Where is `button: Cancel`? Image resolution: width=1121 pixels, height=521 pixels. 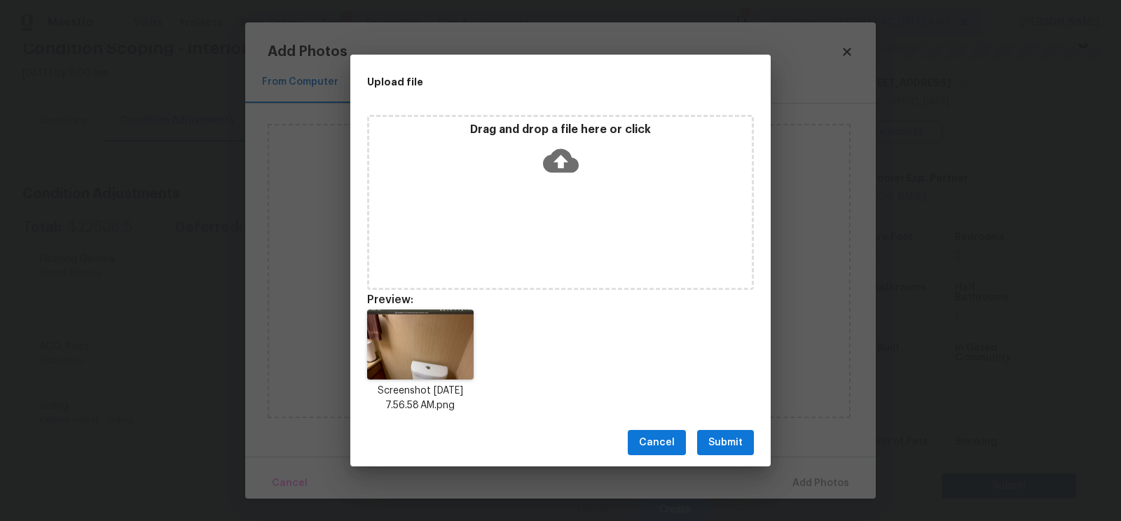 button: Cancel is located at coordinates (657, 443).